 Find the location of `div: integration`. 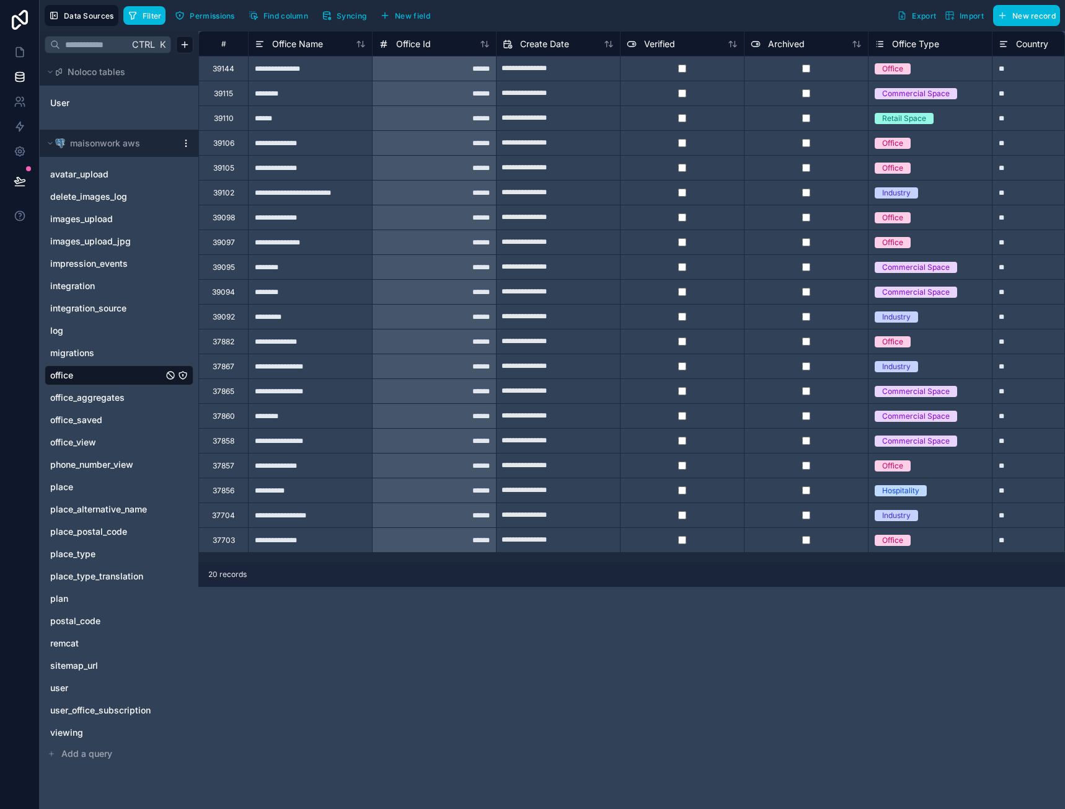

div: integration is located at coordinates (119, 286).